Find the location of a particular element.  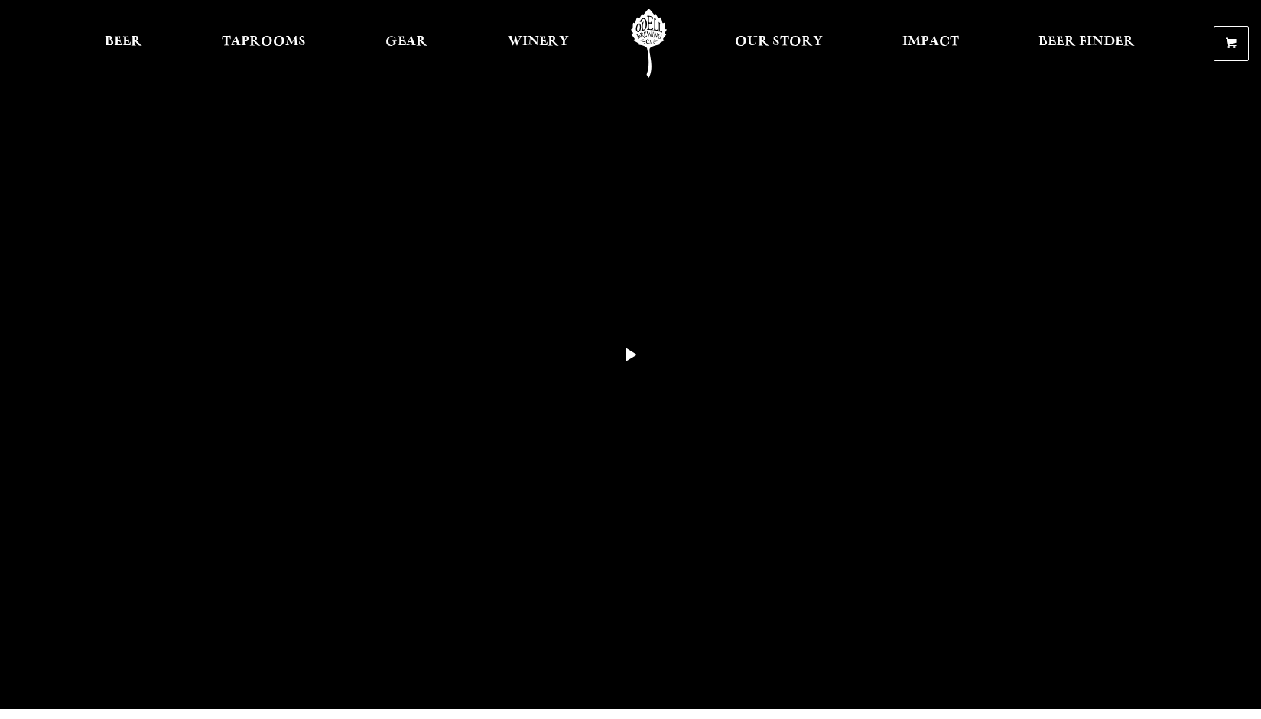

span: Taprooms is located at coordinates (264, 42).